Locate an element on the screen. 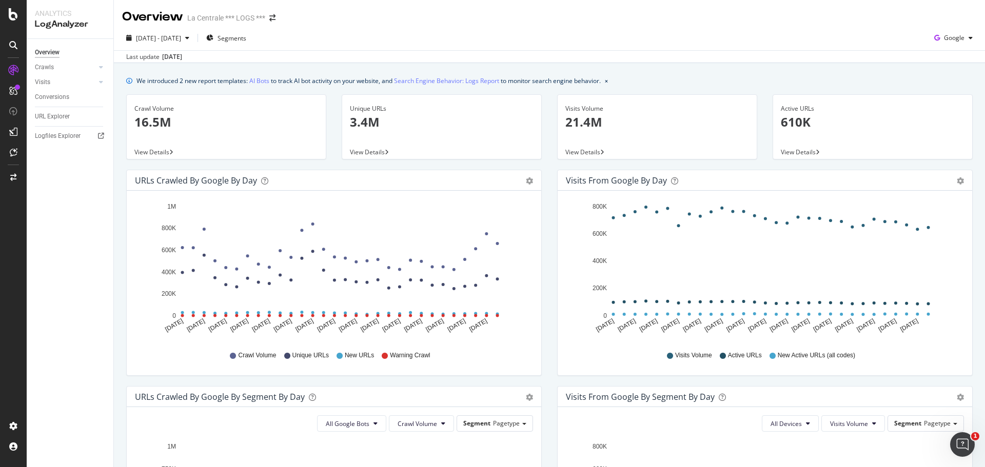  div: Visits from Google by day is located at coordinates (616, 181).